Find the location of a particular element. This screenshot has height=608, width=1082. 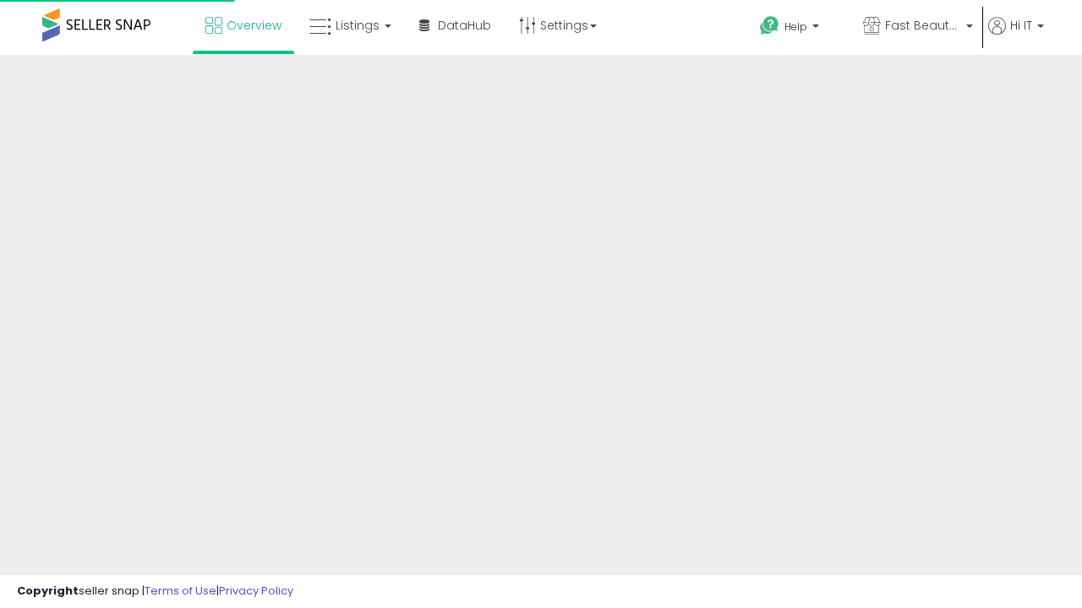

span: Overview is located at coordinates (253, 25).